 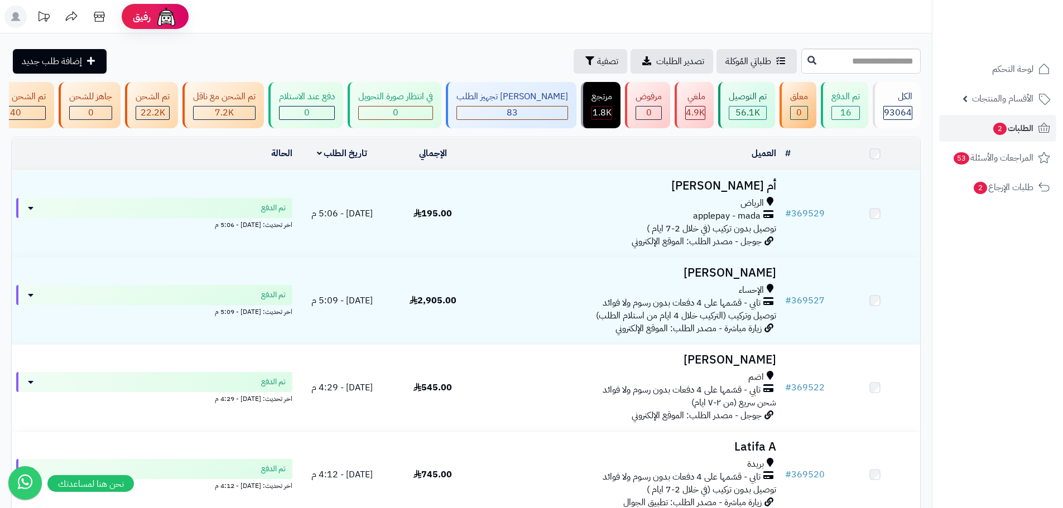 I want to click on div: 1766, so click(x=601, y=113).